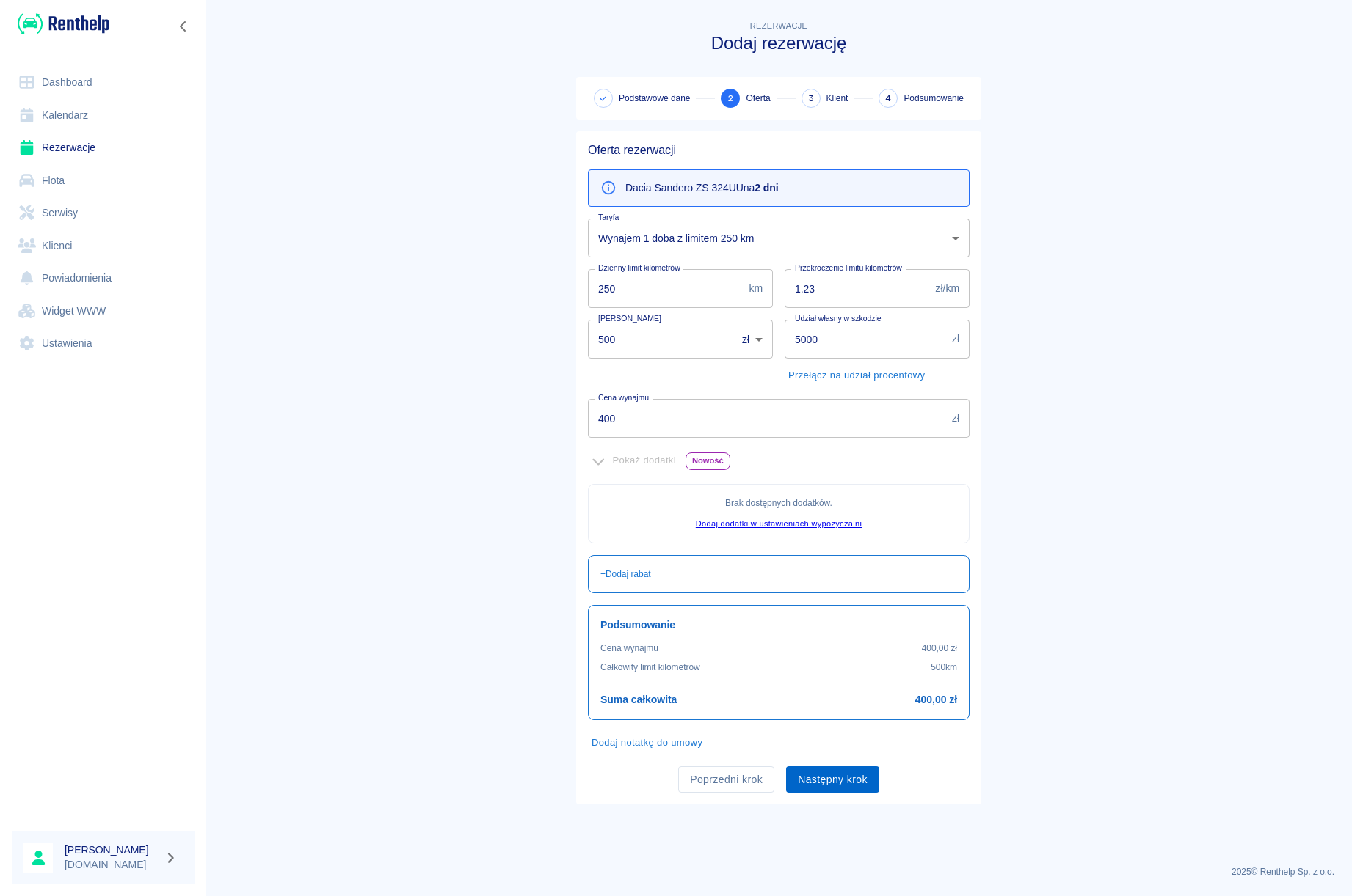 This screenshot has height=896, width=1352. I want to click on p: Całkowity limit kilometrów, so click(650, 667).